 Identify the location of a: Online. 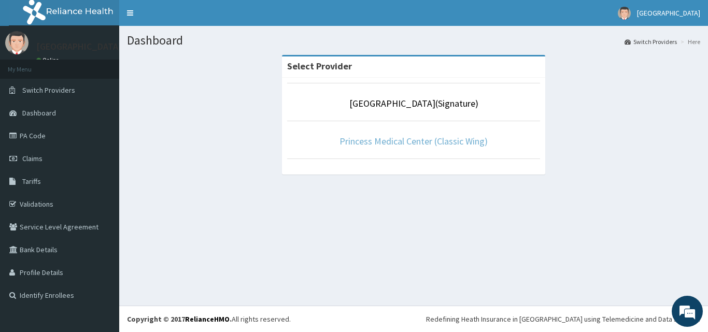
(49, 60).